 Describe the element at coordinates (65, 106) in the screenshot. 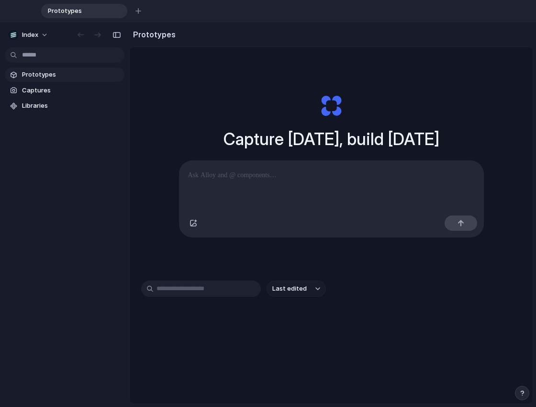

I see `a: Libraries` at that location.